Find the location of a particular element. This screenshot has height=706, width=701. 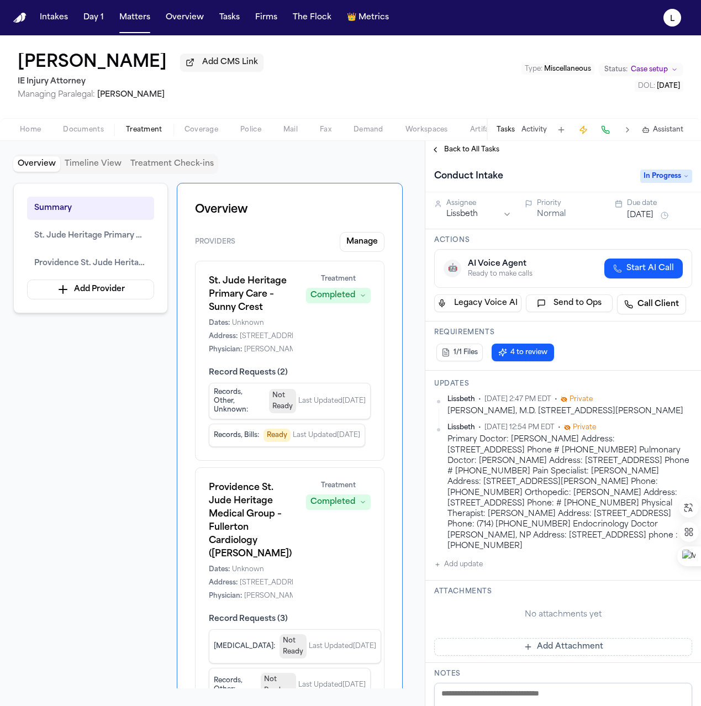

span: Demand is located at coordinates (368, 130).